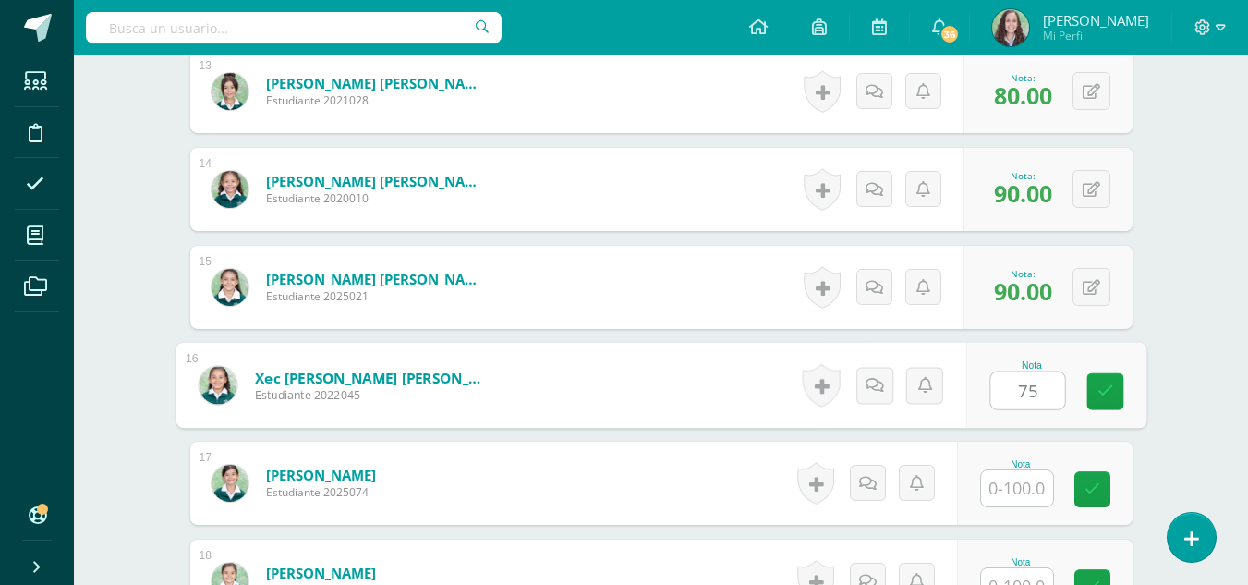 This screenshot has width=1248, height=585. What do you see at coordinates (230, 287) in the screenshot?
I see `img: 5775c931155b96469117bf666050c3b6.png` at bounding box center [230, 287].